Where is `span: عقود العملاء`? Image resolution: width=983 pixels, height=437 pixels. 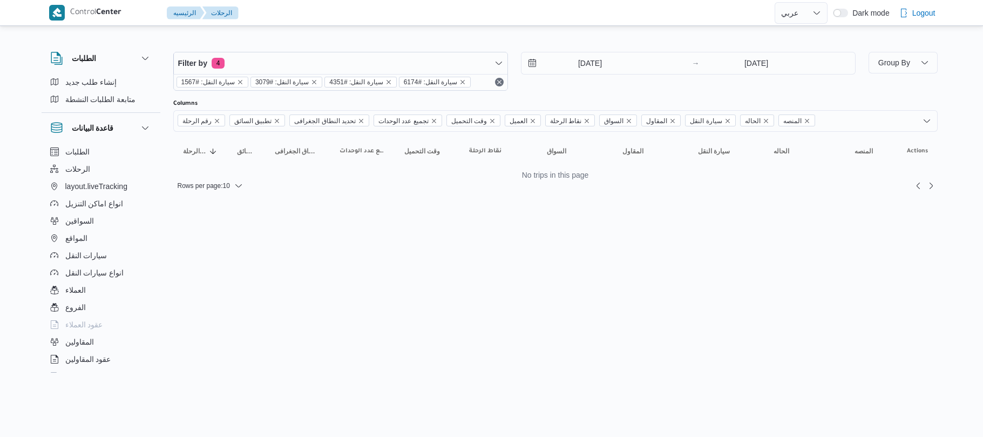 span: عقود العملاء is located at coordinates (84, 325).